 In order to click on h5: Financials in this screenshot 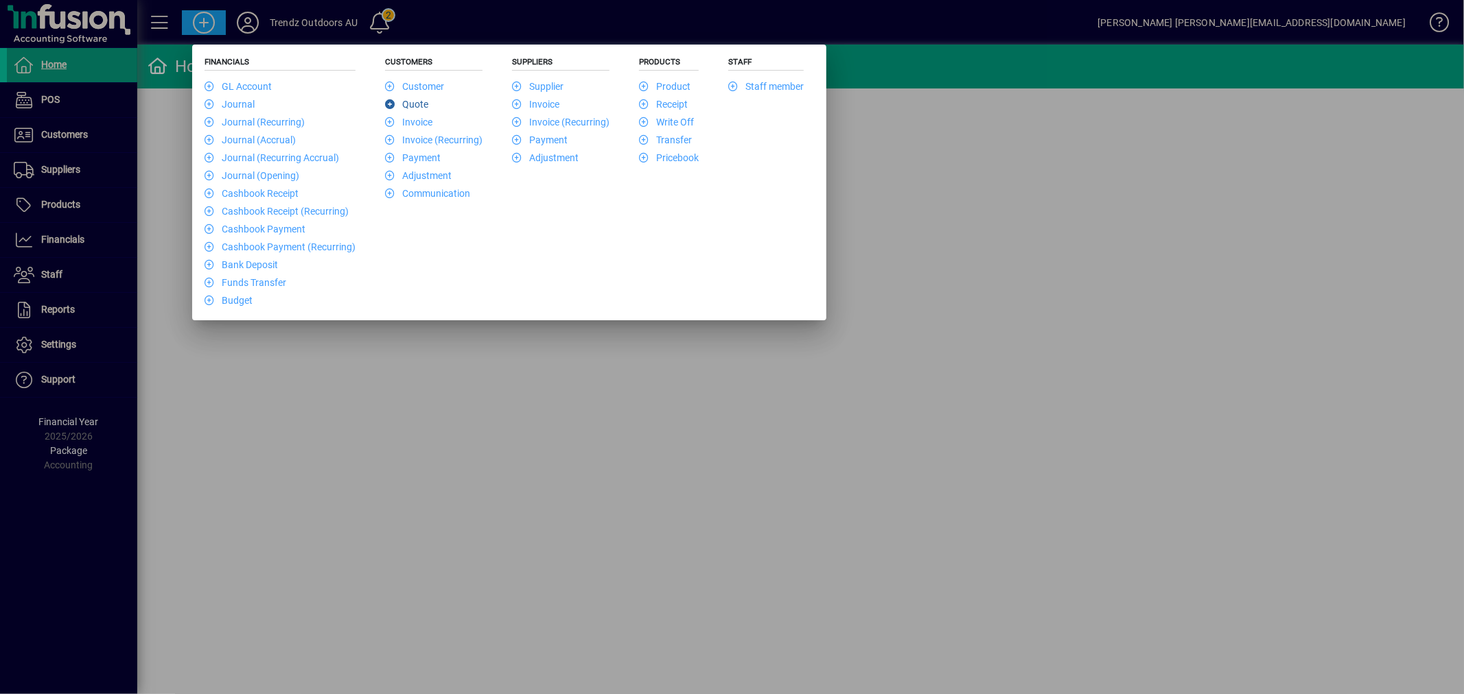, I will do `click(280, 64)`.